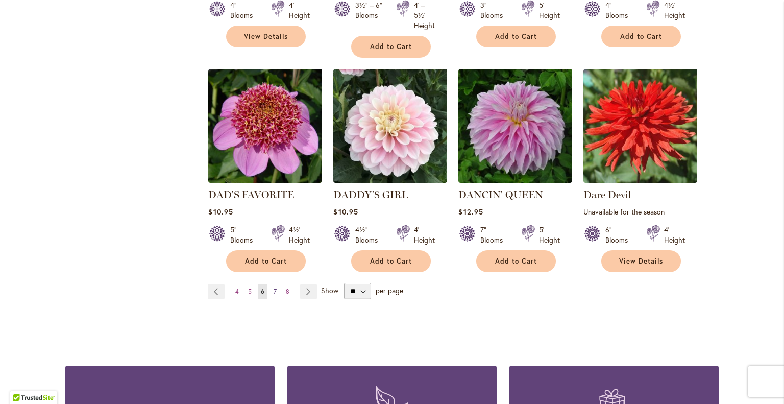 This screenshot has width=784, height=404. I want to click on img: DAD'S FAVORITE, so click(265, 125).